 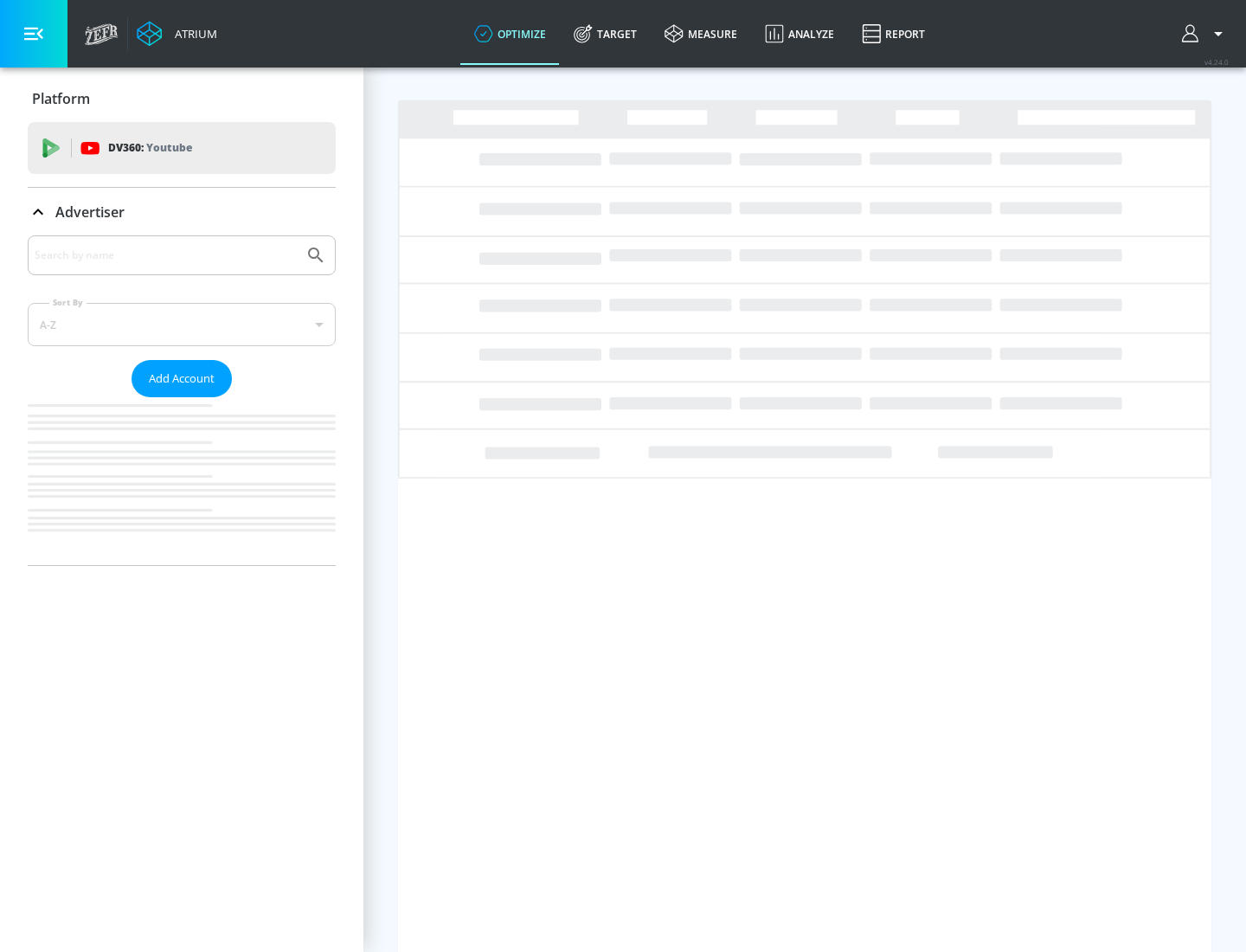 What do you see at coordinates (605, 34) in the screenshot?
I see `a: Target` at bounding box center [605, 34].